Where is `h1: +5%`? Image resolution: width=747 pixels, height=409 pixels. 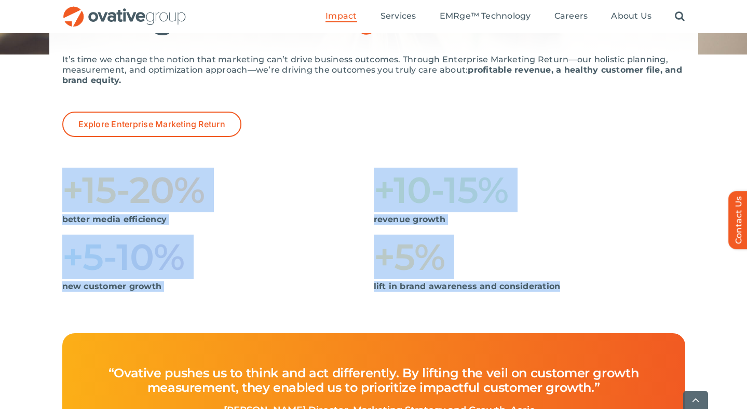
h1: +5% is located at coordinates (529, 257).